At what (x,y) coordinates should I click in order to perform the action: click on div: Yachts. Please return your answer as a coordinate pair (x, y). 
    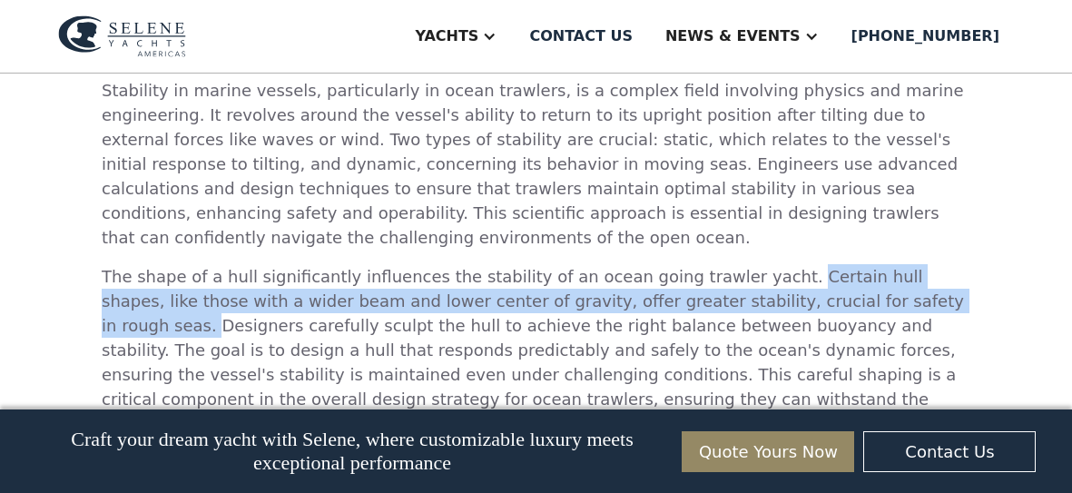
    Looking at the image, I should click on (447, 36).